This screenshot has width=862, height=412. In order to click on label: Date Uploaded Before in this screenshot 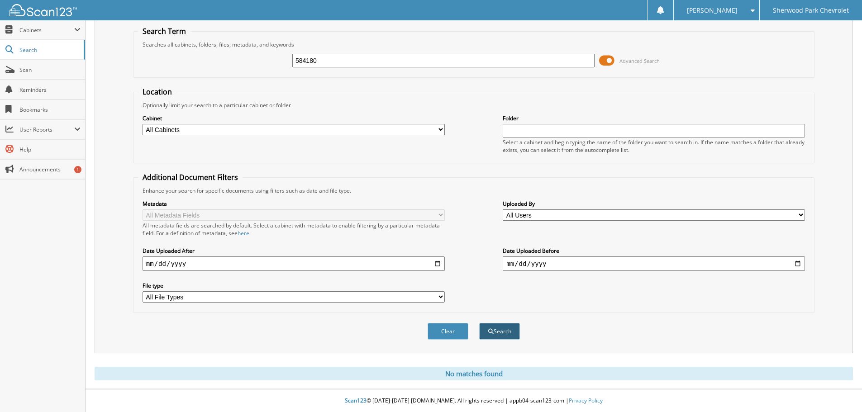, I will do `click(653, 251)`.